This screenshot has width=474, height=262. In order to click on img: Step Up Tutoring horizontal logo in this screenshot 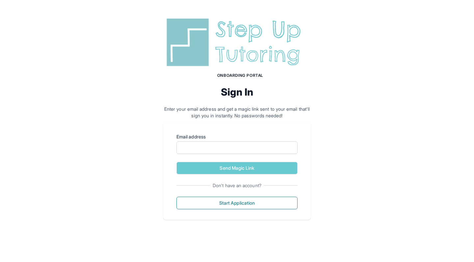, I will do `click(237, 42)`.